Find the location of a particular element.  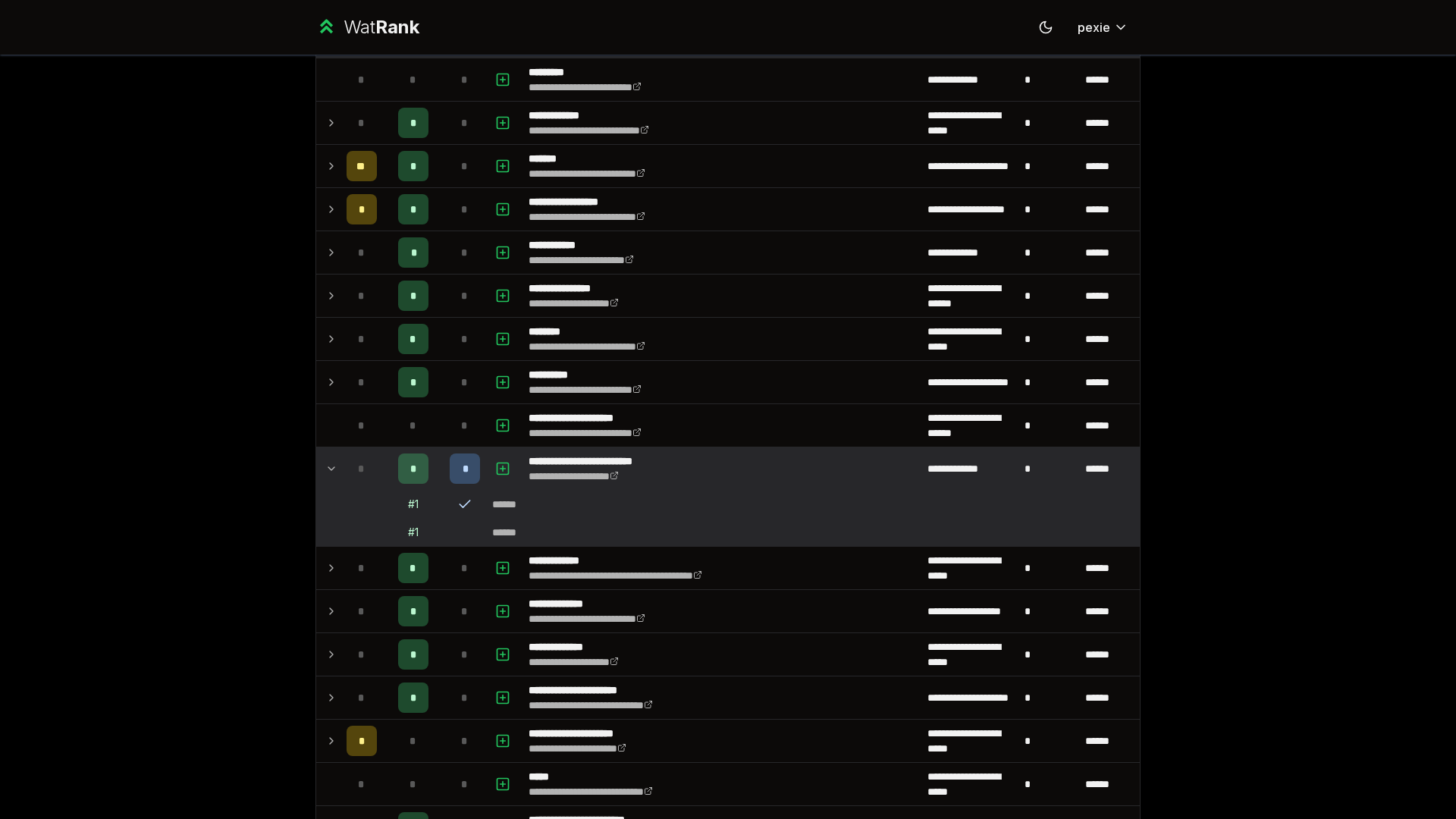

button: pexie is located at coordinates (1103, 27).